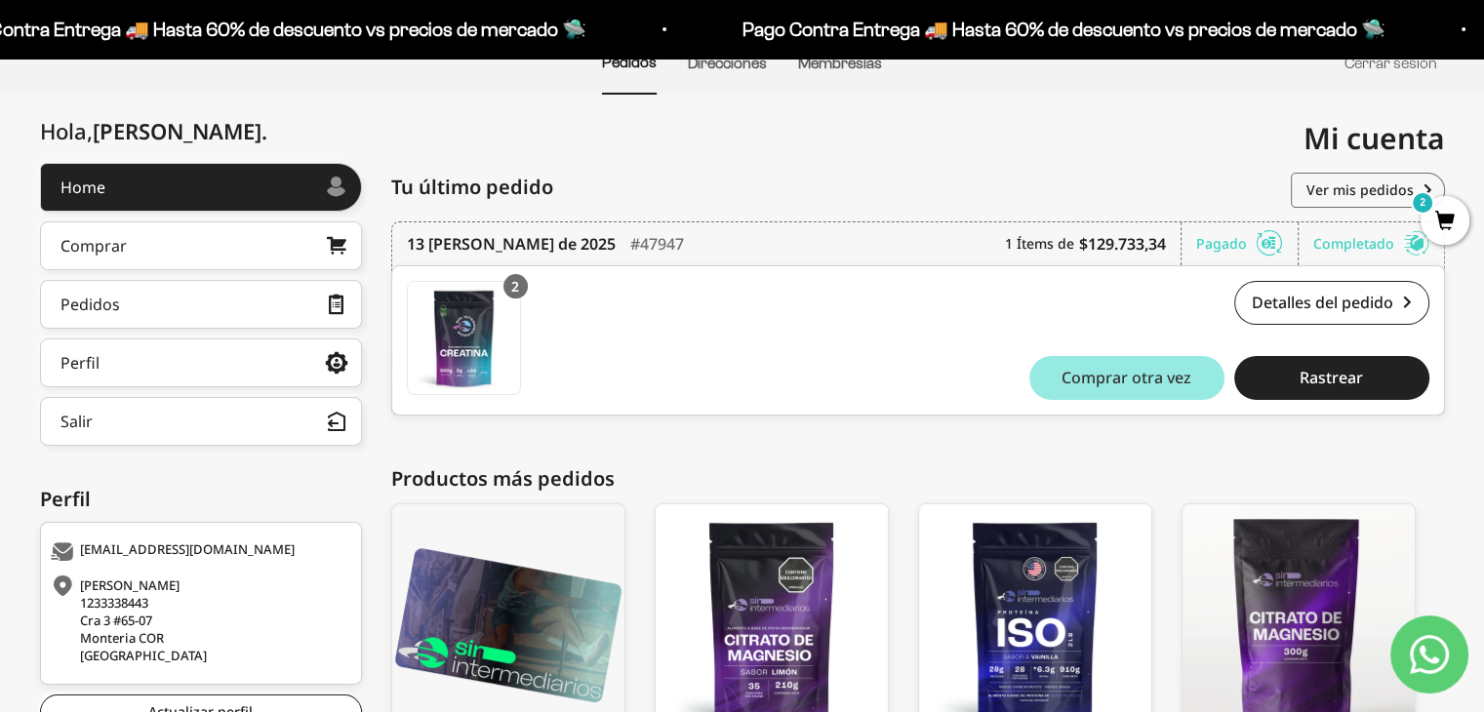 The height and width of the screenshot is (712, 1484). What do you see at coordinates (1445, 222) in the screenshot?
I see `a: 2` at bounding box center [1445, 222].